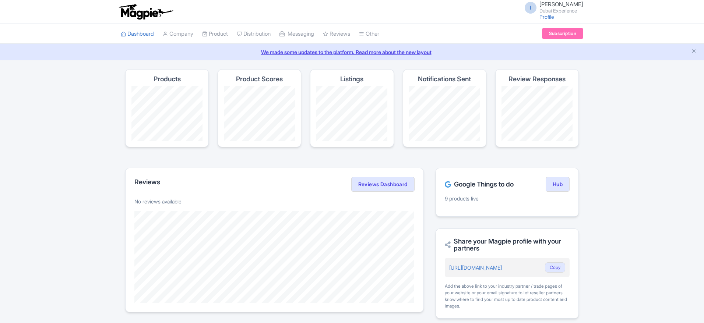  What do you see at coordinates (561, 11) in the screenshot?
I see `small: Dubai Experience` at bounding box center [561, 11].